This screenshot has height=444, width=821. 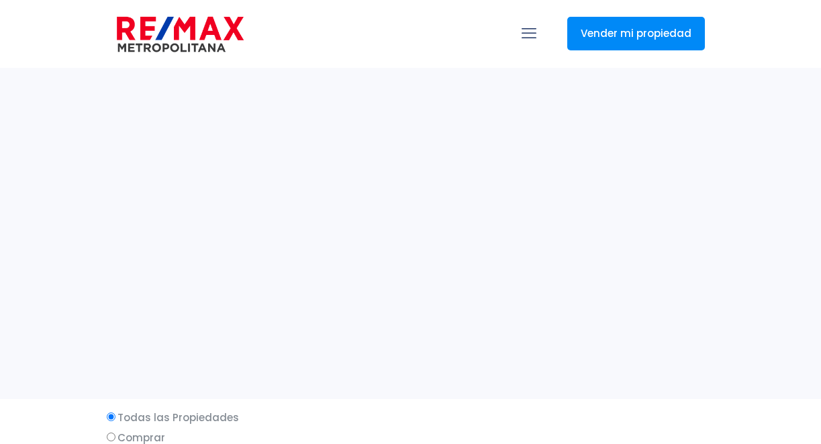 I want to click on input: Todas las Propiedades, so click(x=111, y=416).